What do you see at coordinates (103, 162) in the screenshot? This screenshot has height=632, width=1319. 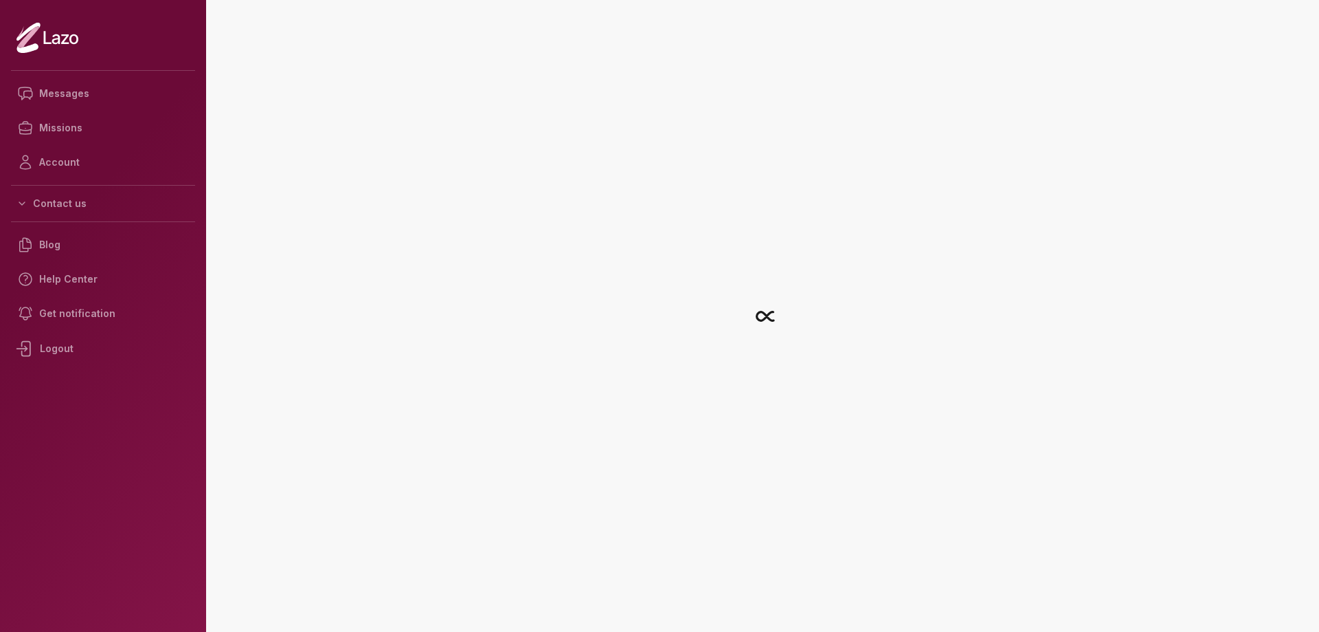 I see `a: Account` at bounding box center [103, 162].